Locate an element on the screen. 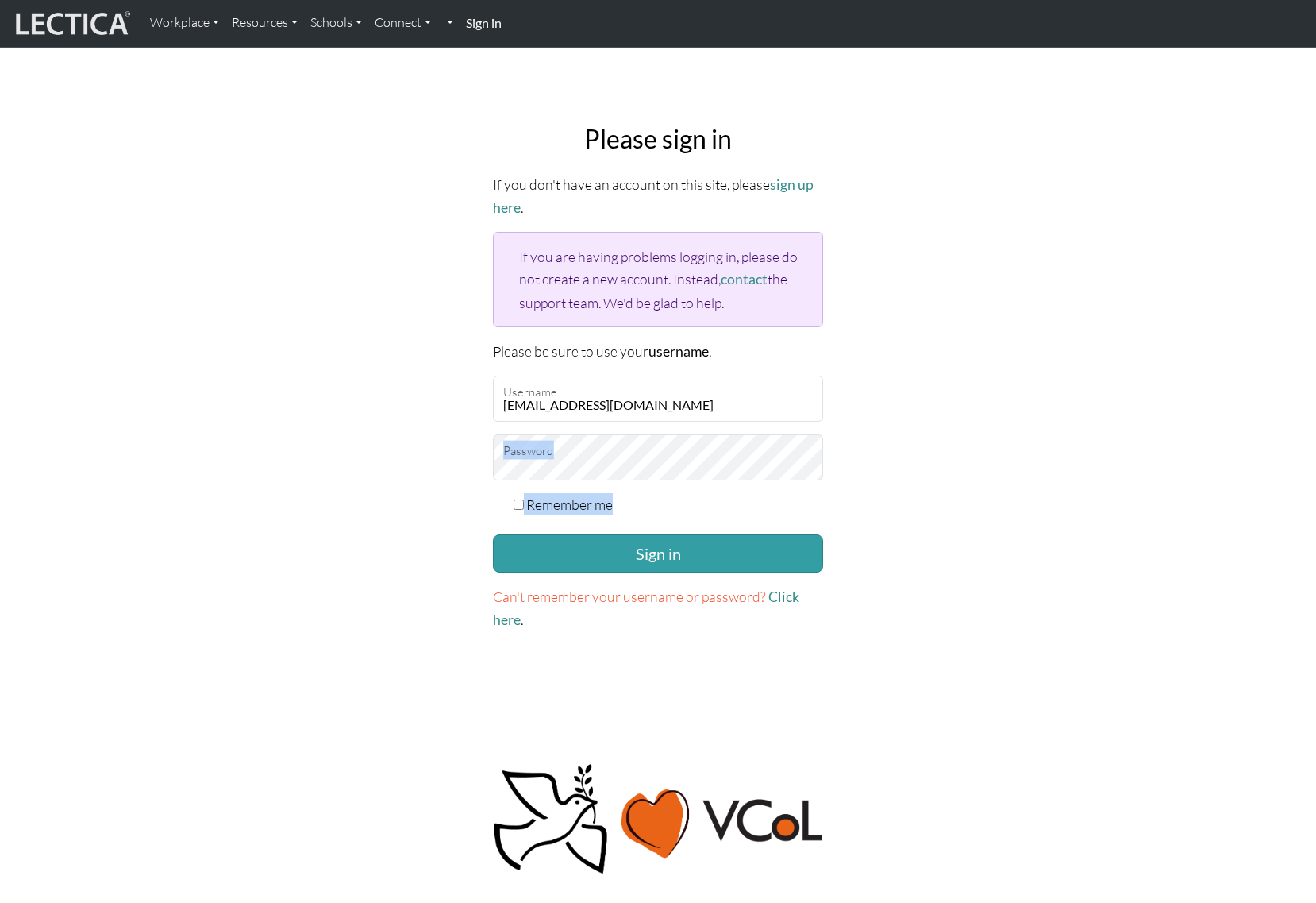  p: Please be sure to use your . is located at coordinates (658, 351).